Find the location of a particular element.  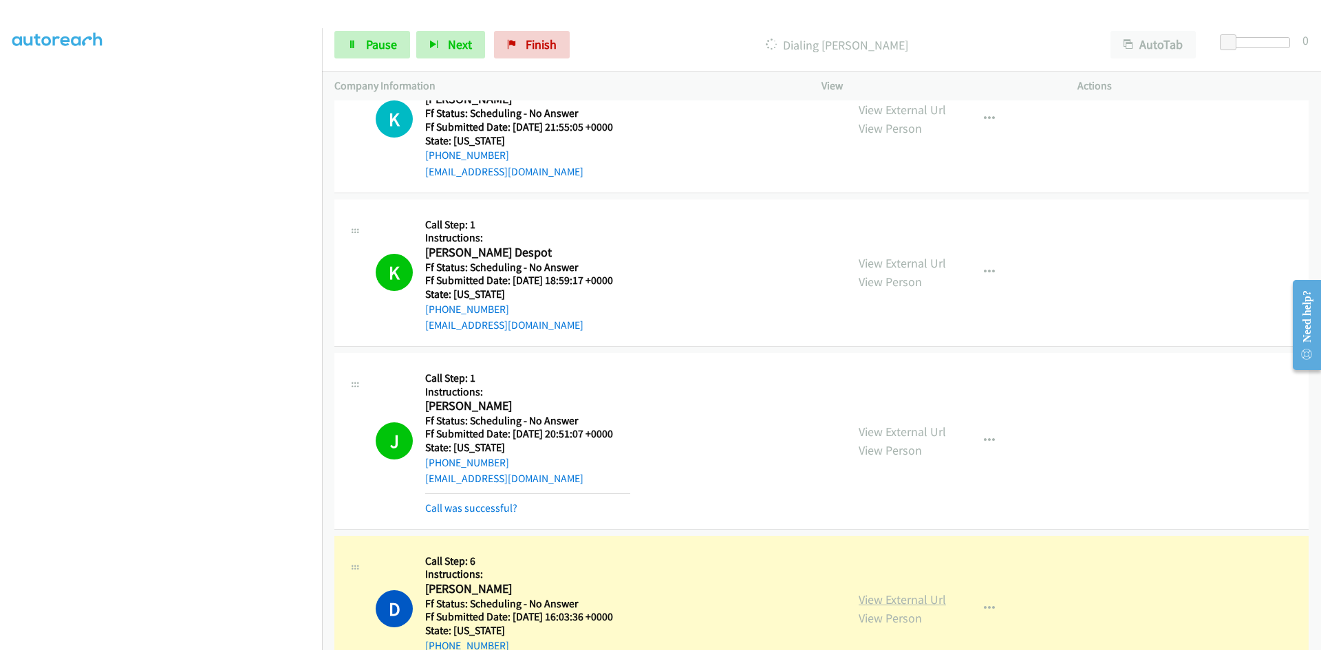

a: Call was successful? is located at coordinates (471, 508).